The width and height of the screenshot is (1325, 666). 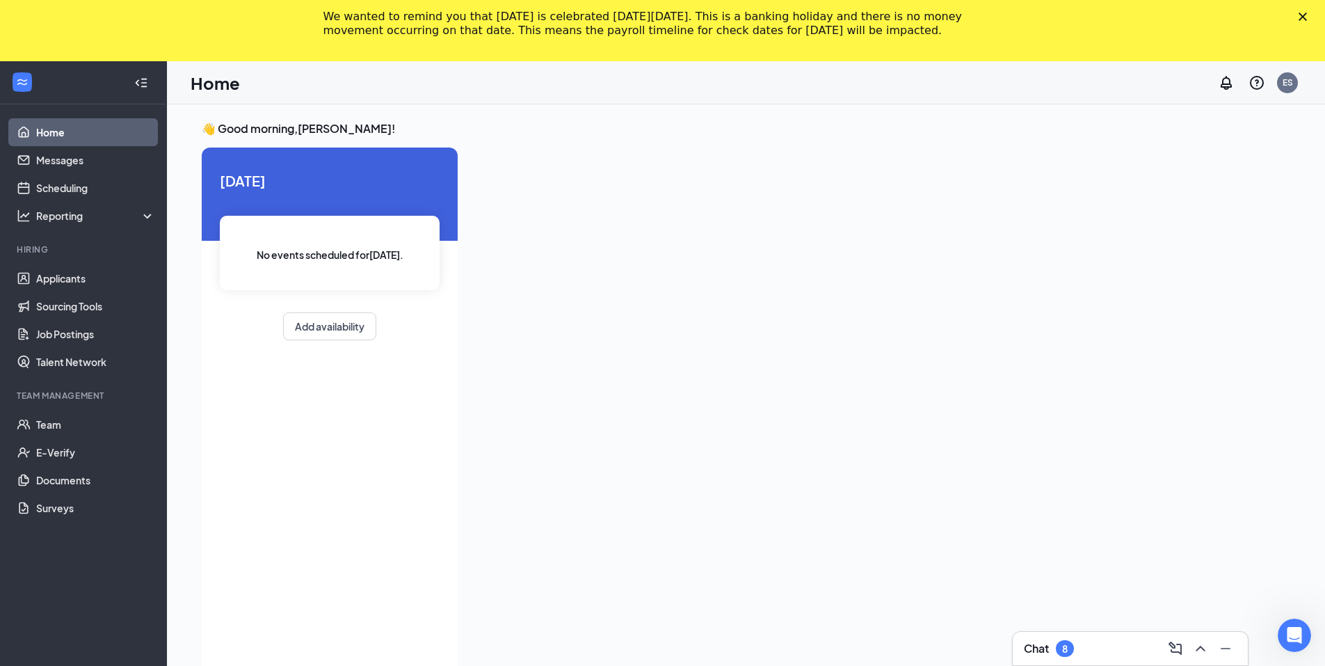 I want to click on button: Add availability, so click(x=330, y=326).